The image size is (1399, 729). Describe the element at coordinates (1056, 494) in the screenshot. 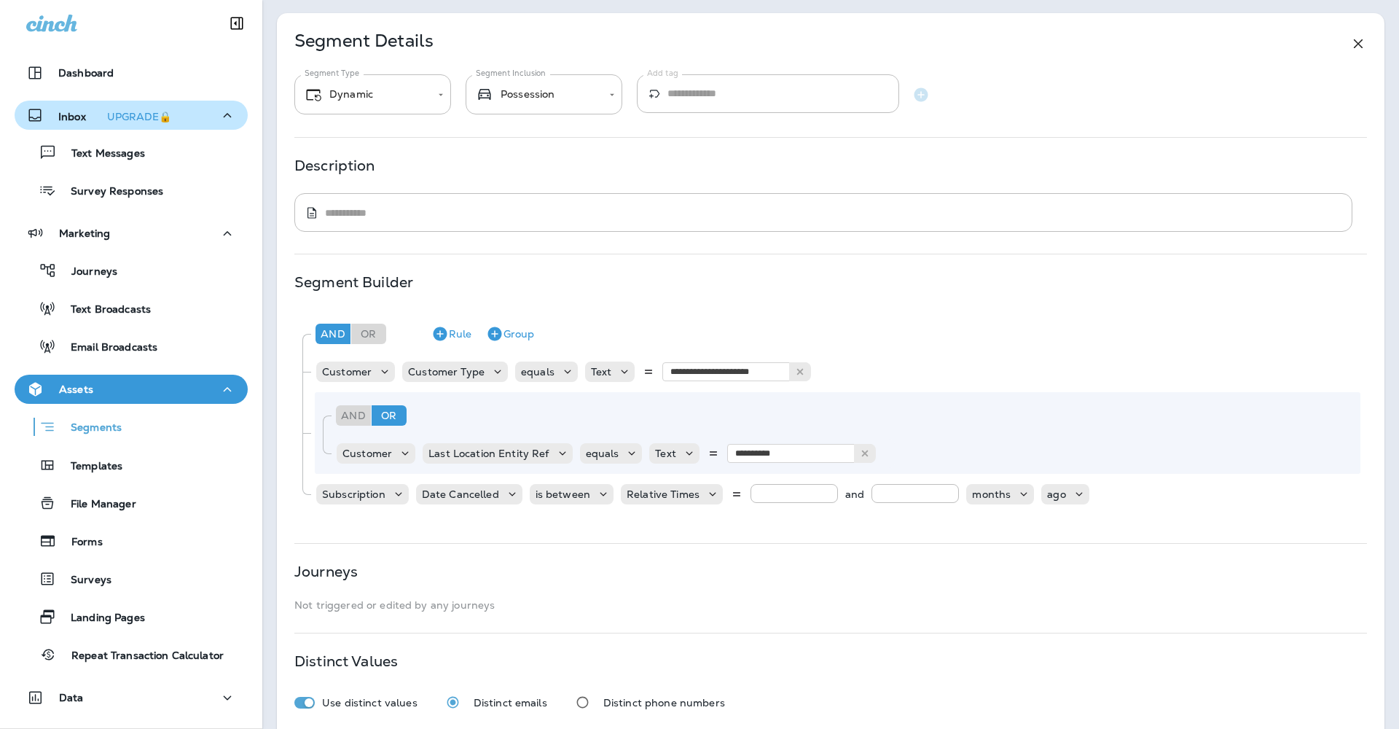

I see `p: ago` at that location.